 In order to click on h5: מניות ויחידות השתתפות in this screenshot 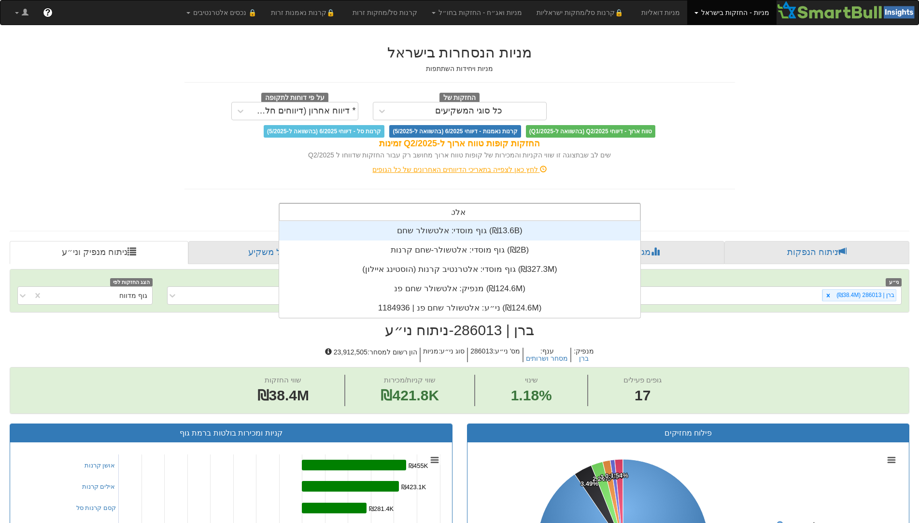, I will do `click(460, 69)`.